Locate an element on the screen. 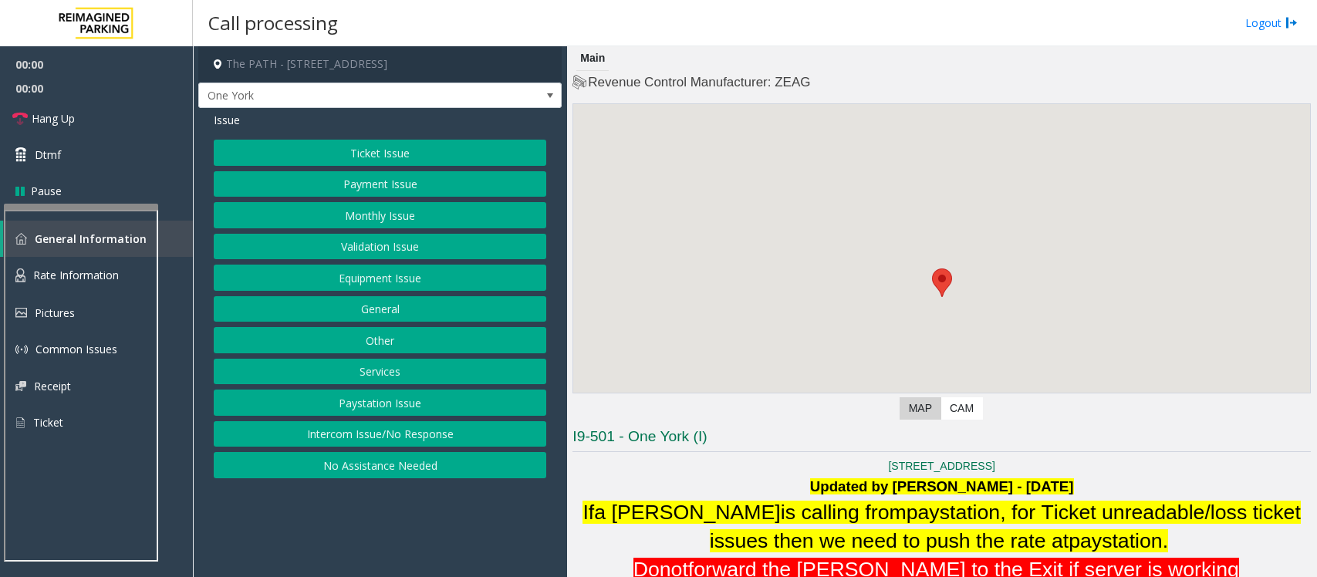 The height and width of the screenshot is (577, 1317). a: Logout is located at coordinates (1272, 22).